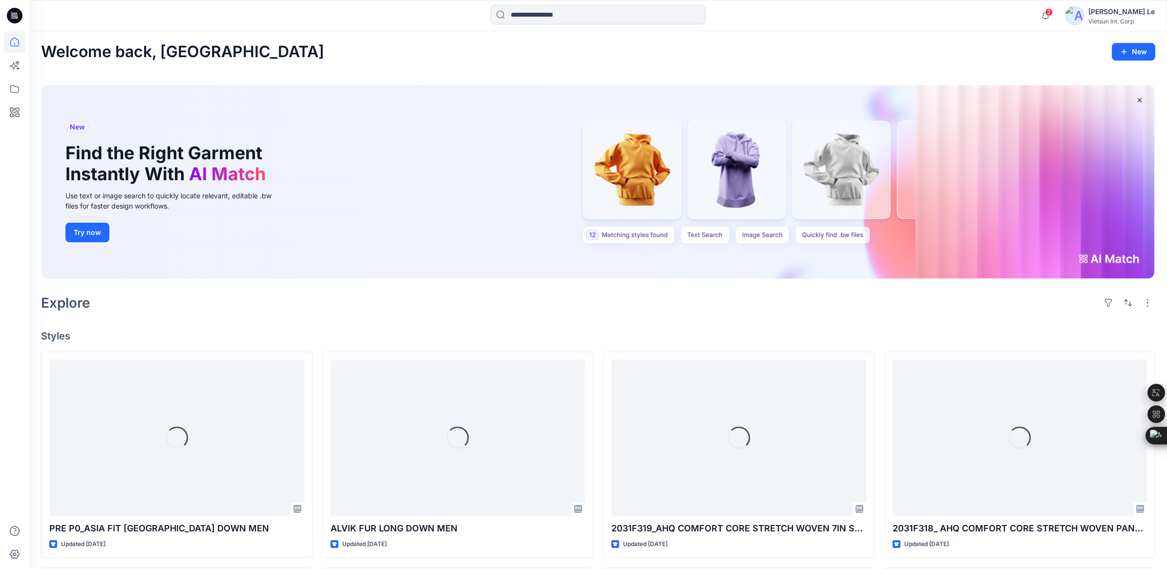  What do you see at coordinates (1020, 528) in the screenshot?
I see `p: 2031F318_ AHQ COMFORT CORE STRETCH WOVEN PANT MEN WESTERN_SMS_AW26` at bounding box center [1020, 528].